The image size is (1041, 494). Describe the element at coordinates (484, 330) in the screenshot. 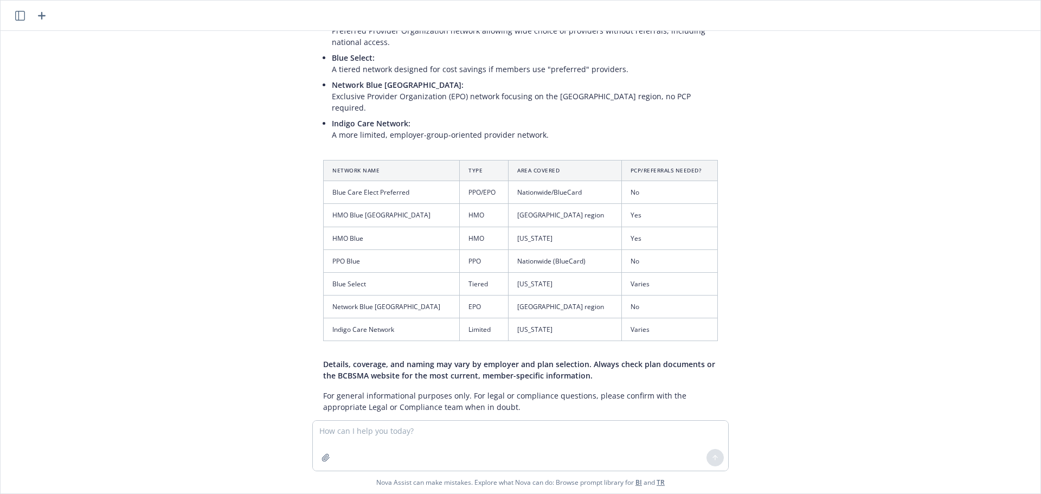

I see `td: Limited` at that location.